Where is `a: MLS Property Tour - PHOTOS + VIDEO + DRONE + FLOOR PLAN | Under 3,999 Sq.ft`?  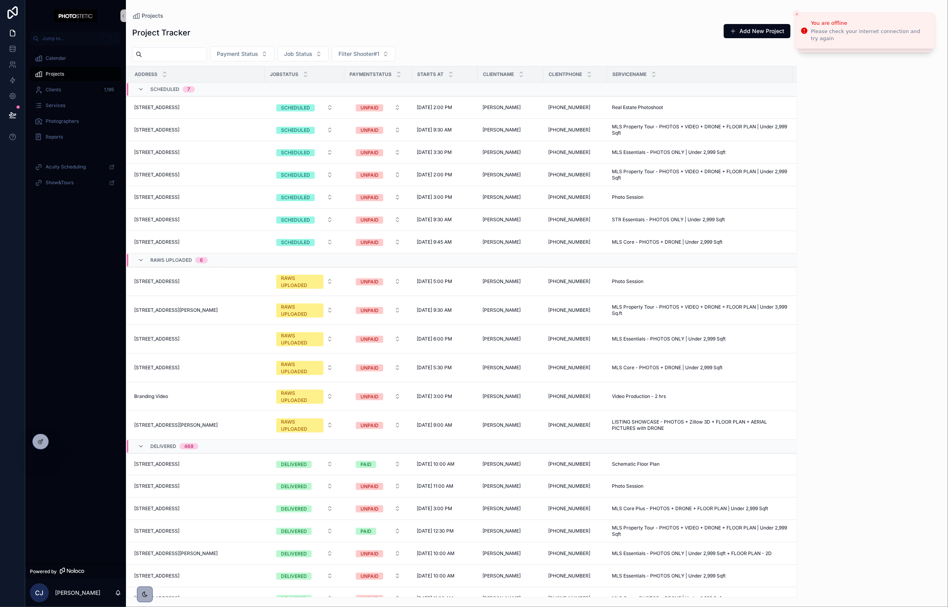 a: MLS Property Tour - PHOTOS + VIDEO + DRONE + FLOOR PLAN | Under 3,999 Sq.ft is located at coordinates (700, 310).